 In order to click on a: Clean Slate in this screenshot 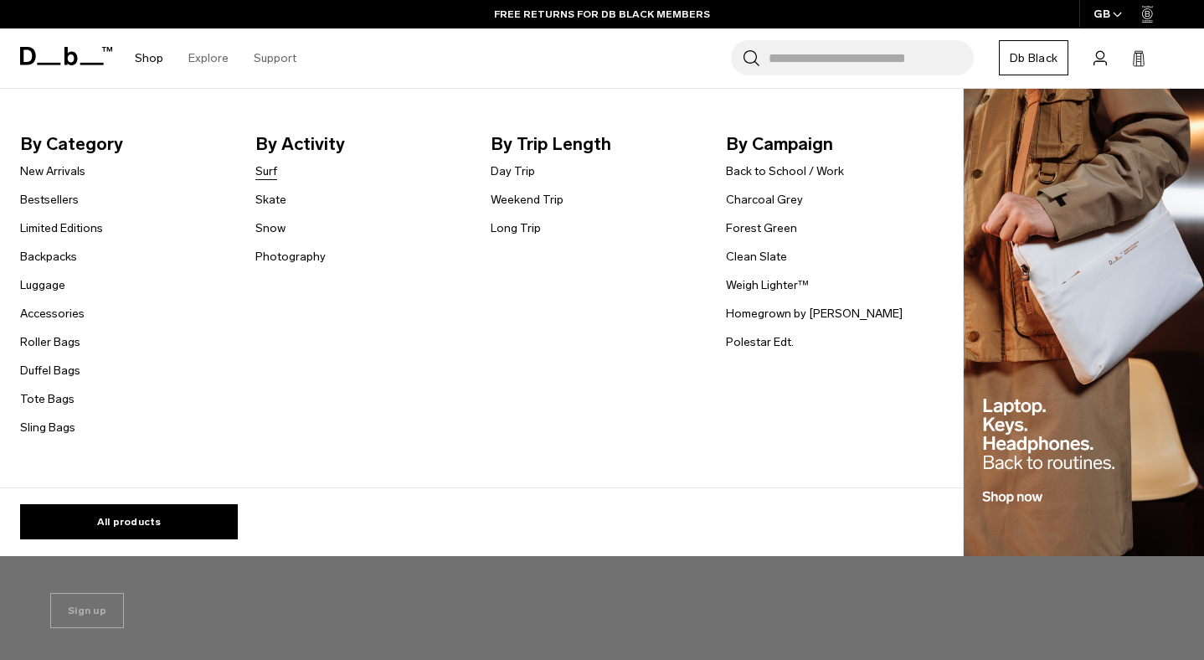, I will do `click(756, 256)`.